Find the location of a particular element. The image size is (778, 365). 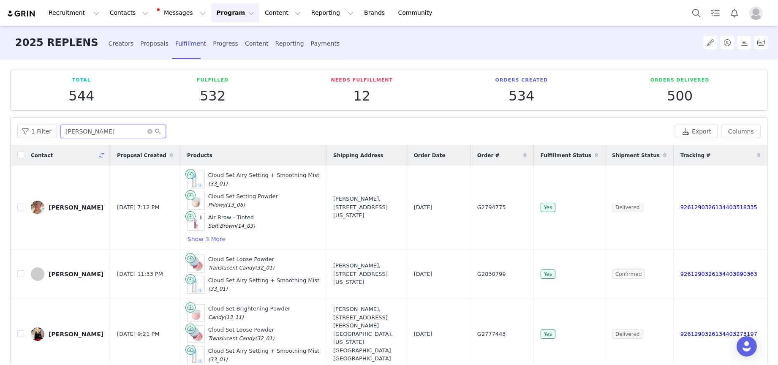

img: e654af85-1cf5-43c6-9b6d-c99759528e43.jpg is located at coordinates (38, 207).